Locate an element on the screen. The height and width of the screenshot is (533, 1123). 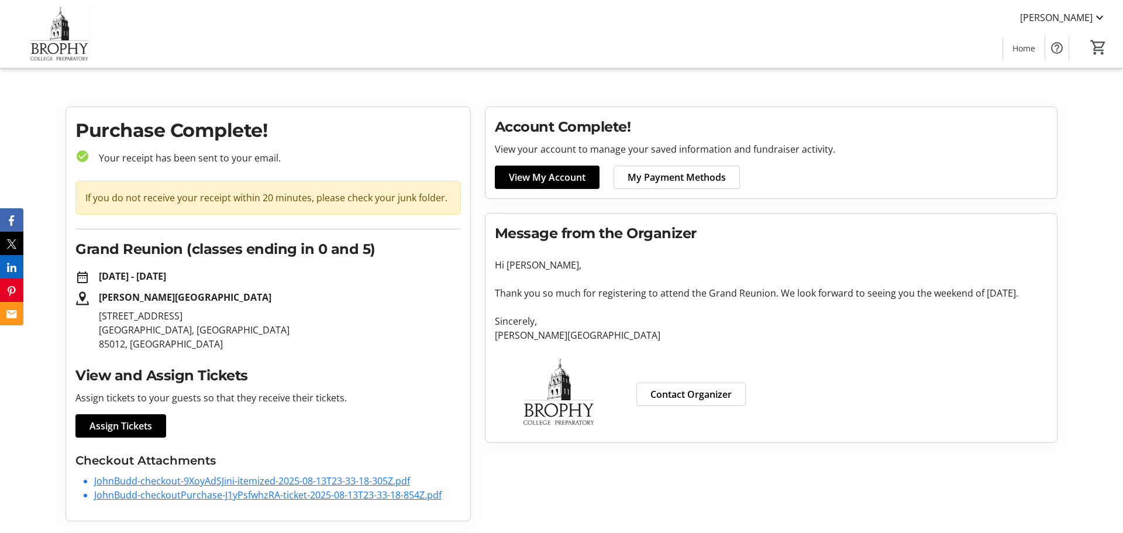
a: JohnBudd-checkoutPurchase-J1yPsfwhzRA-ticket-2025-08-13T23-33-18-854Z.pdf is located at coordinates (268, 495).